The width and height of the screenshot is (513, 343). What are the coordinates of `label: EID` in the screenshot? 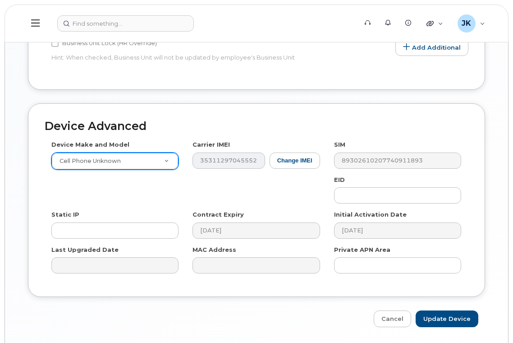 It's located at (340, 179).